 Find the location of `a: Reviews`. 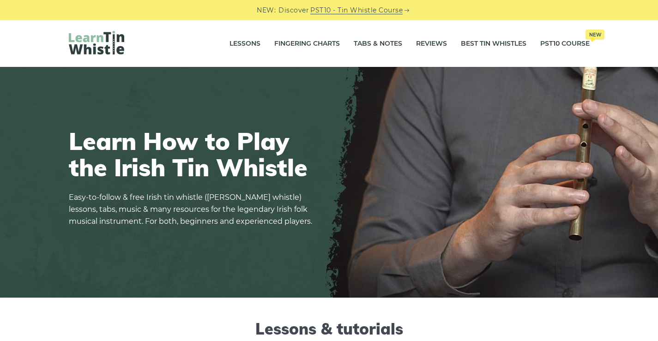

a: Reviews is located at coordinates (431, 44).